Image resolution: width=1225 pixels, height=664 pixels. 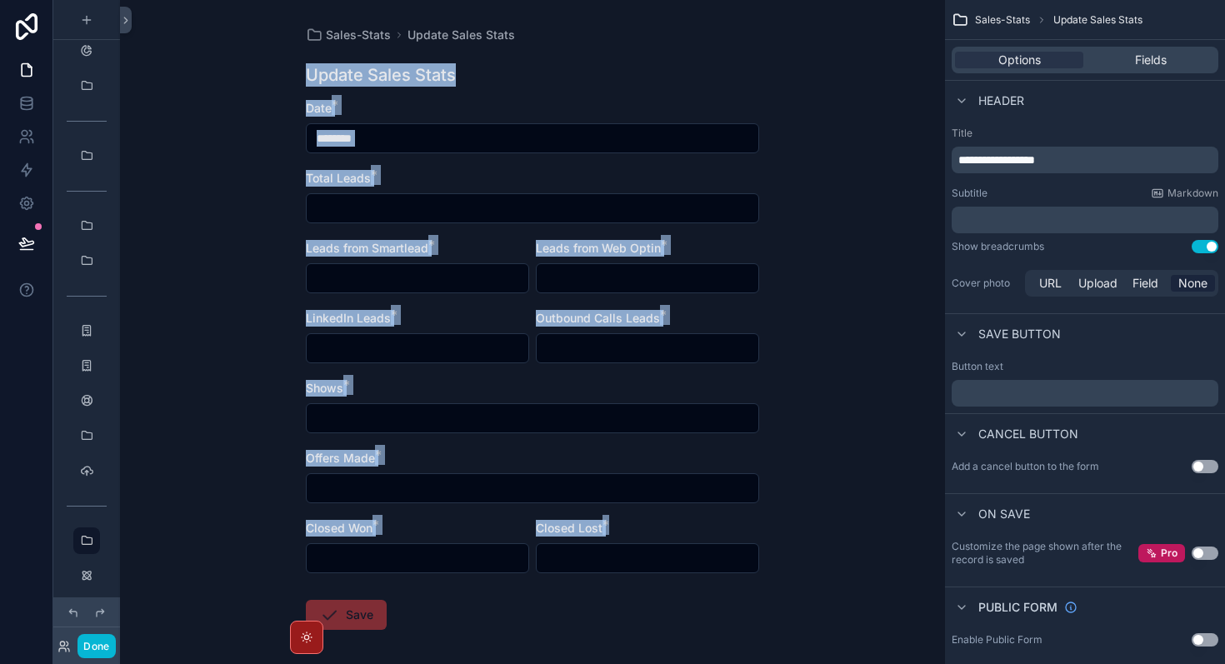 What do you see at coordinates (1145, 283) in the screenshot?
I see `span: Field` at bounding box center [1145, 283].